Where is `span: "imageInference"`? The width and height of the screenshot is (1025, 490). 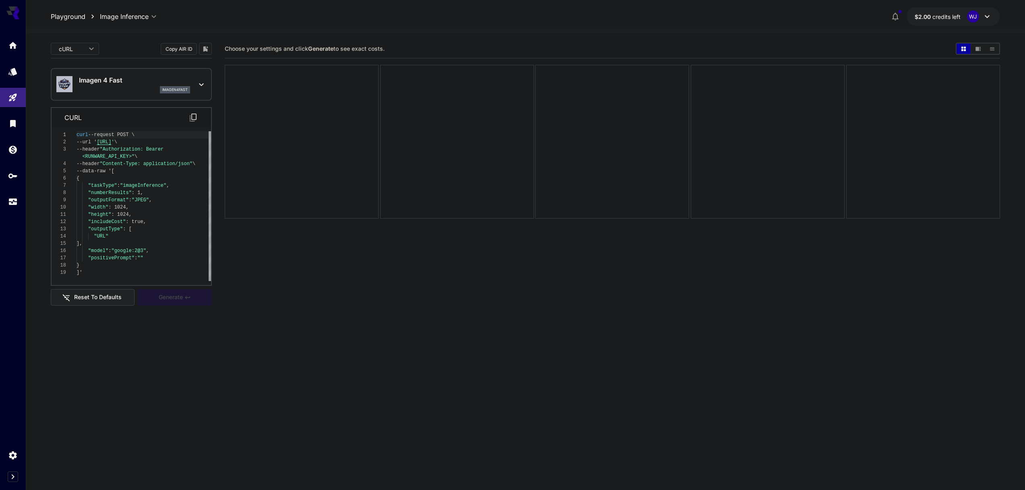 span: "imageInference" is located at coordinates (143, 186).